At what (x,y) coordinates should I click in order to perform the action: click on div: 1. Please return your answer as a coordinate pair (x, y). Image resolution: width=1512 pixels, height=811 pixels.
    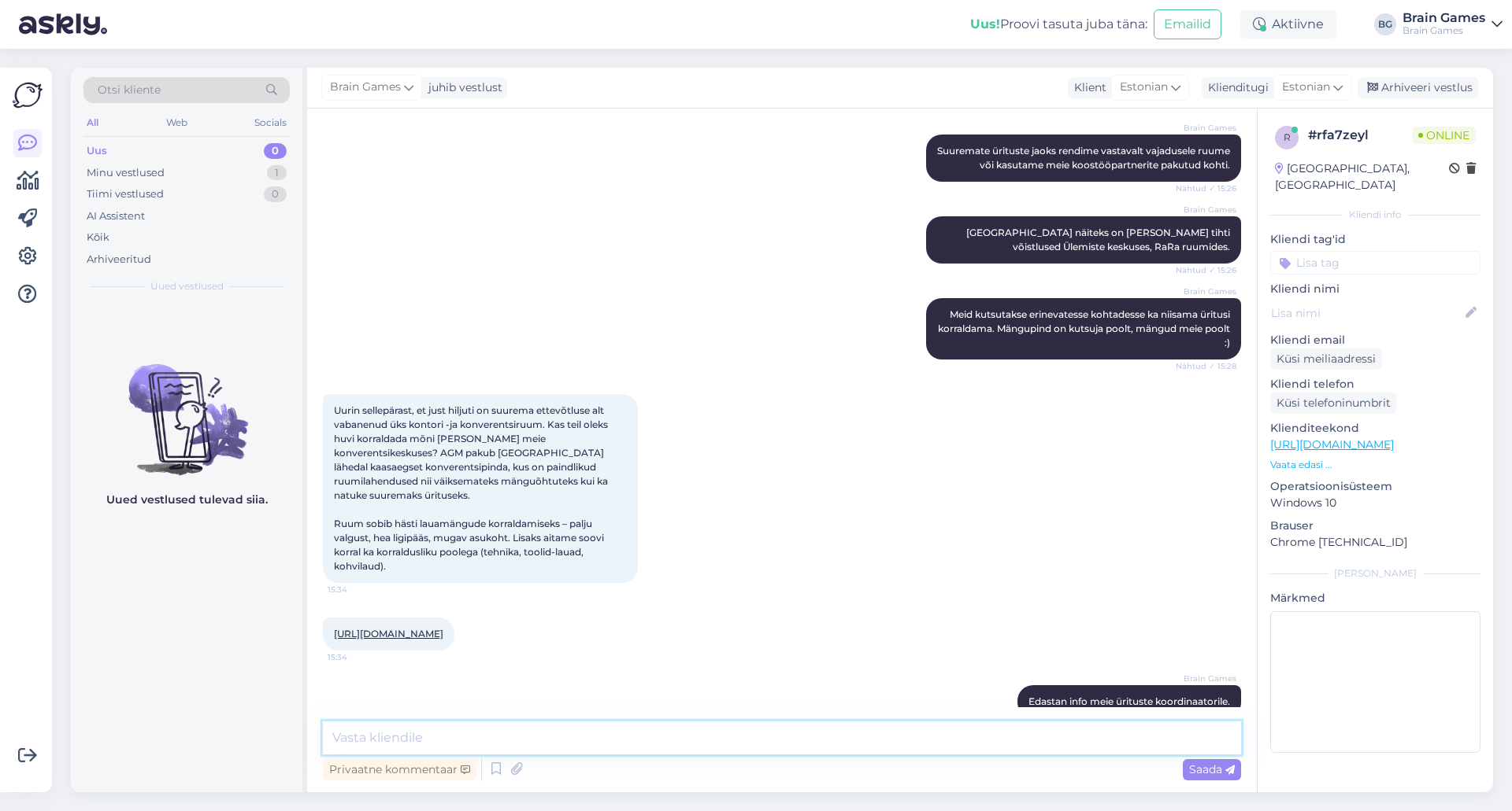
    Looking at the image, I should click on (276, 173).